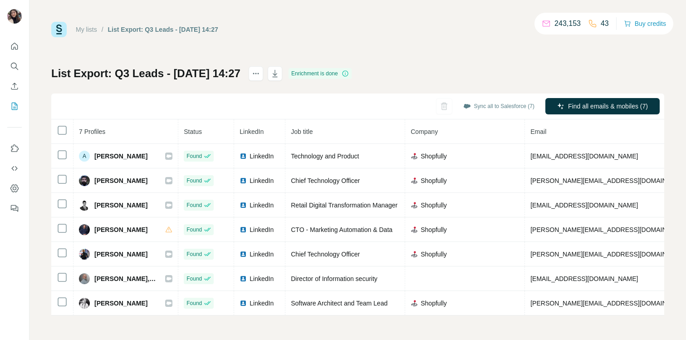 The image size is (686, 340). I want to click on span: Email, so click(538, 132).